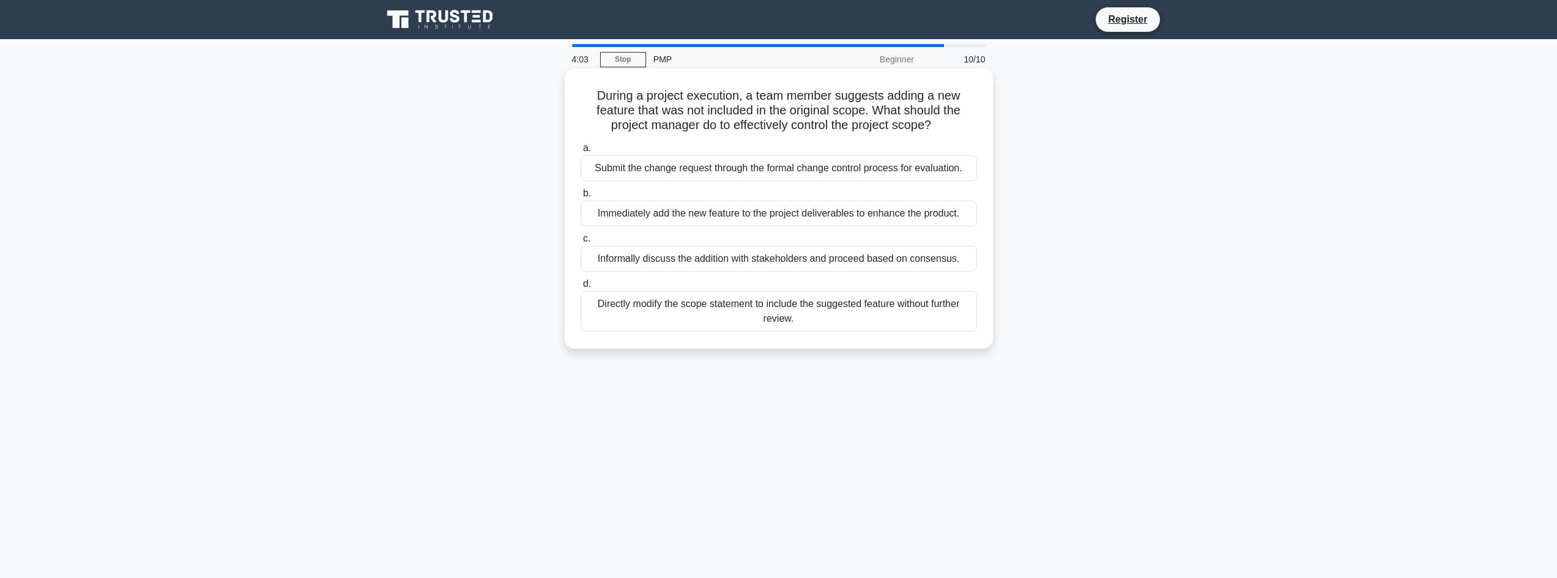  What do you see at coordinates (582, 59) in the screenshot?
I see `div: 4:03` at bounding box center [582, 59].